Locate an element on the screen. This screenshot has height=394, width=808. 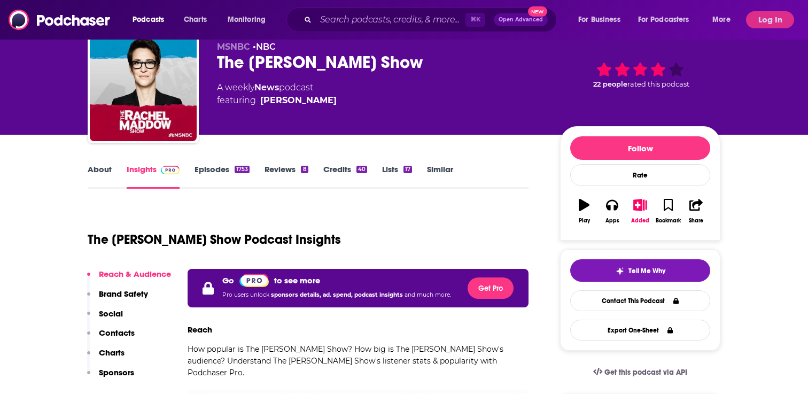
button: Open AdvancedNew is located at coordinates (520, 20).